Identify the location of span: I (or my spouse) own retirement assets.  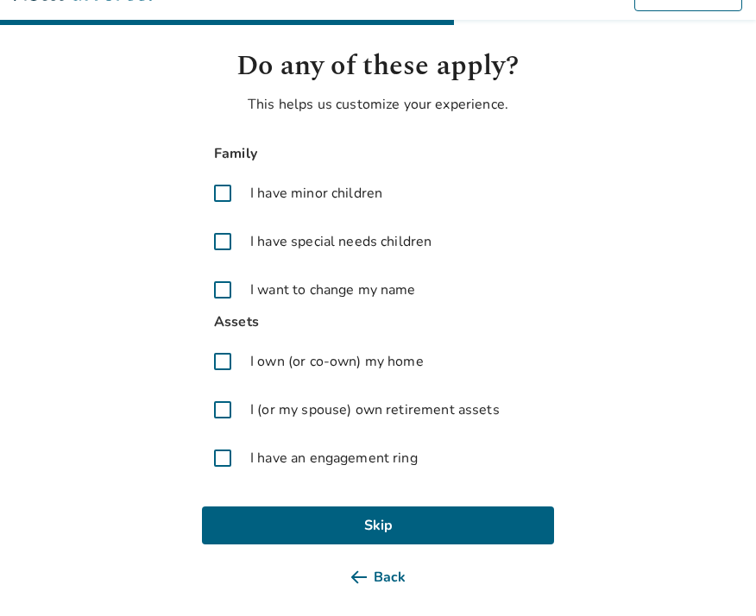
(374, 410).